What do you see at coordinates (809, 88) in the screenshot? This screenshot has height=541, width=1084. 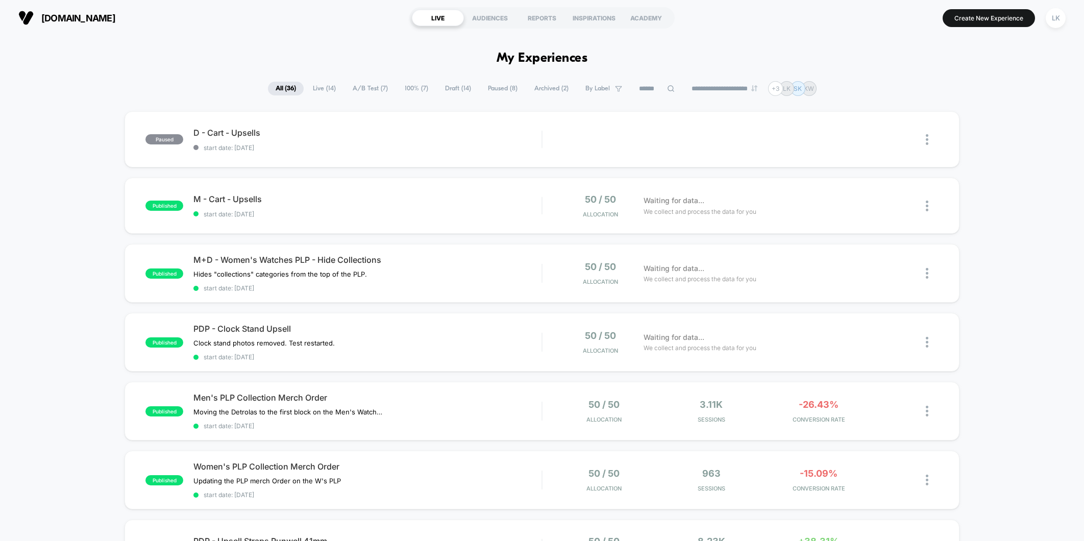 I see `p: KW` at bounding box center [809, 88].